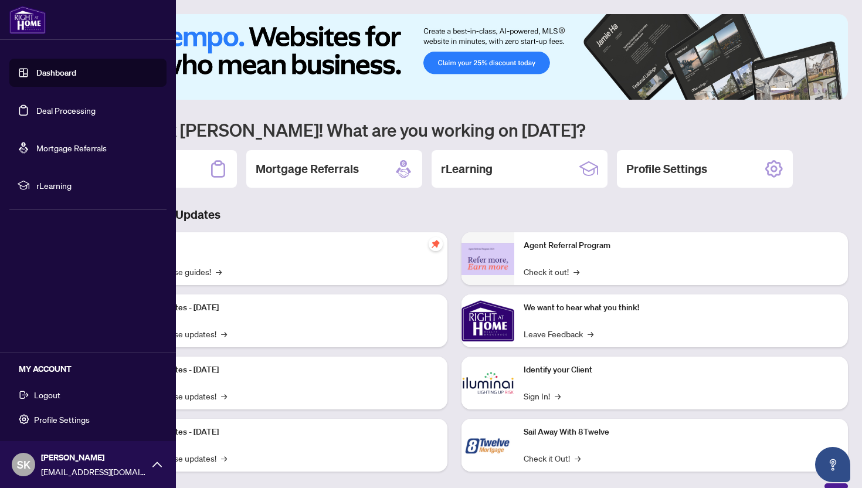 The width and height of the screenshot is (862, 488). What do you see at coordinates (47, 395) in the screenshot?
I see `span: Logout` at bounding box center [47, 395].